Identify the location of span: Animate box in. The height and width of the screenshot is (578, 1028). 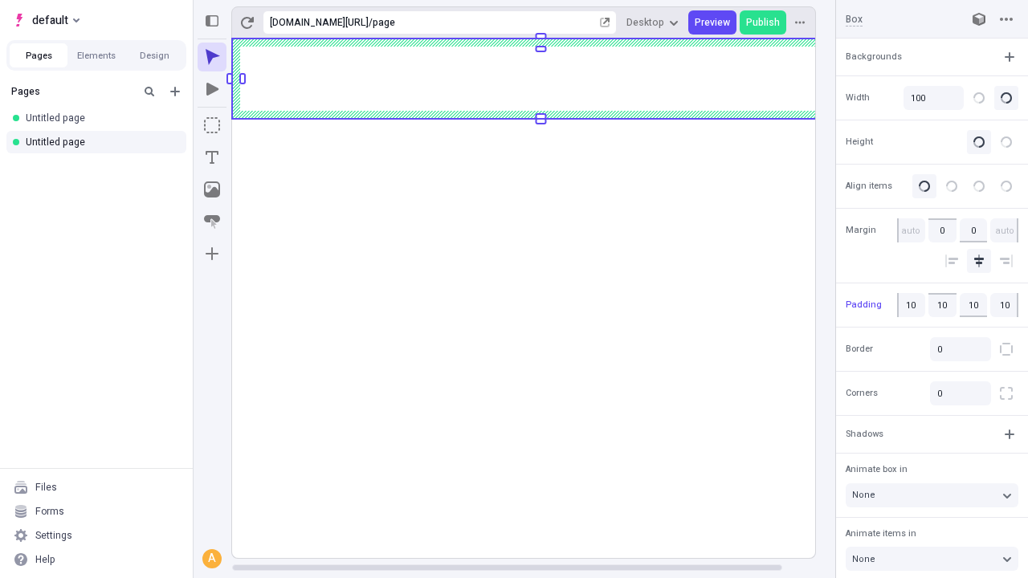
(876, 469).